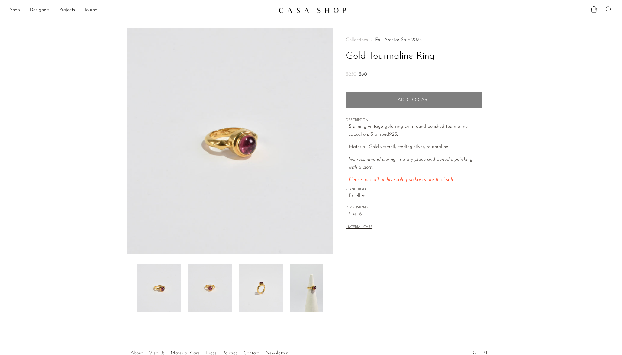 Image resolution: width=622 pixels, height=355 pixels. What do you see at coordinates (414, 40) in the screenshot?
I see `nav: Breadcrumbs` at bounding box center [414, 40].